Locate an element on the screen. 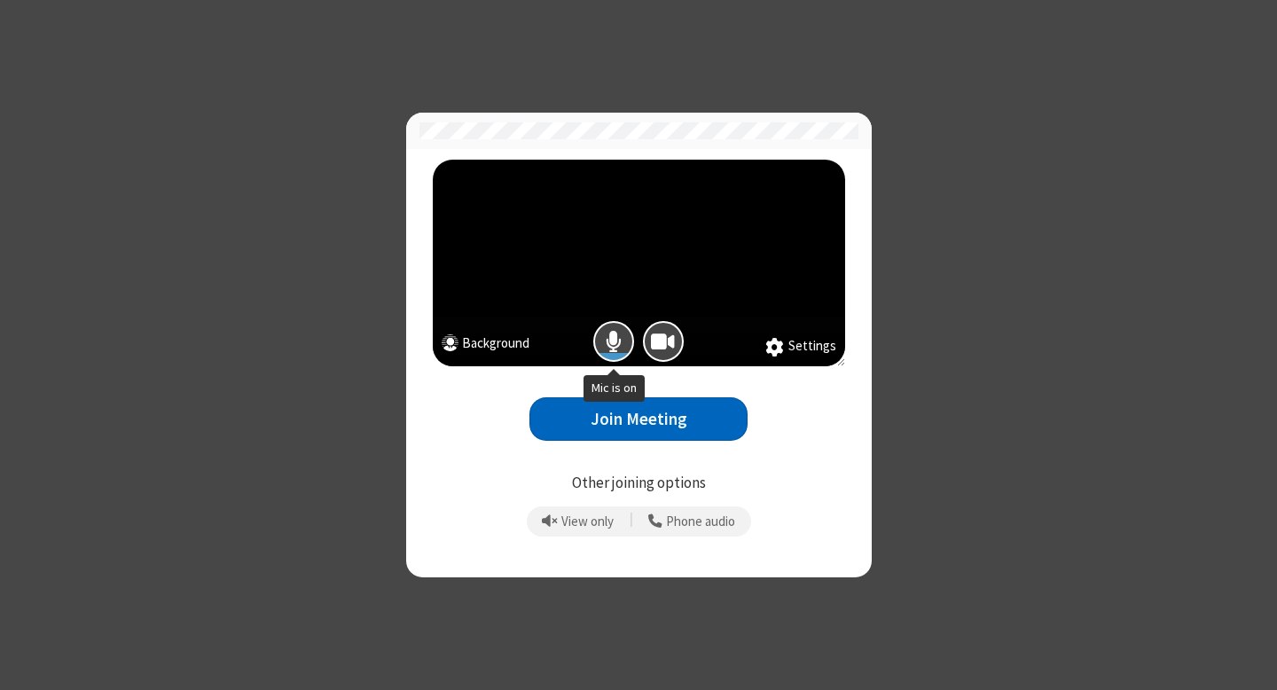 This screenshot has height=690, width=1277. p: Other joining options is located at coordinates (638, 483).